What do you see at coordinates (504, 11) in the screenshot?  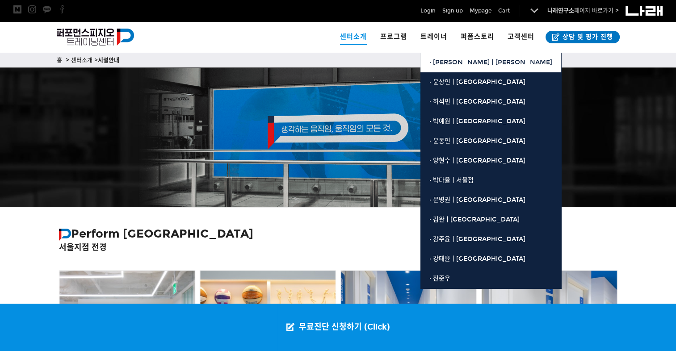 I see `a: Cart` at bounding box center [504, 11].